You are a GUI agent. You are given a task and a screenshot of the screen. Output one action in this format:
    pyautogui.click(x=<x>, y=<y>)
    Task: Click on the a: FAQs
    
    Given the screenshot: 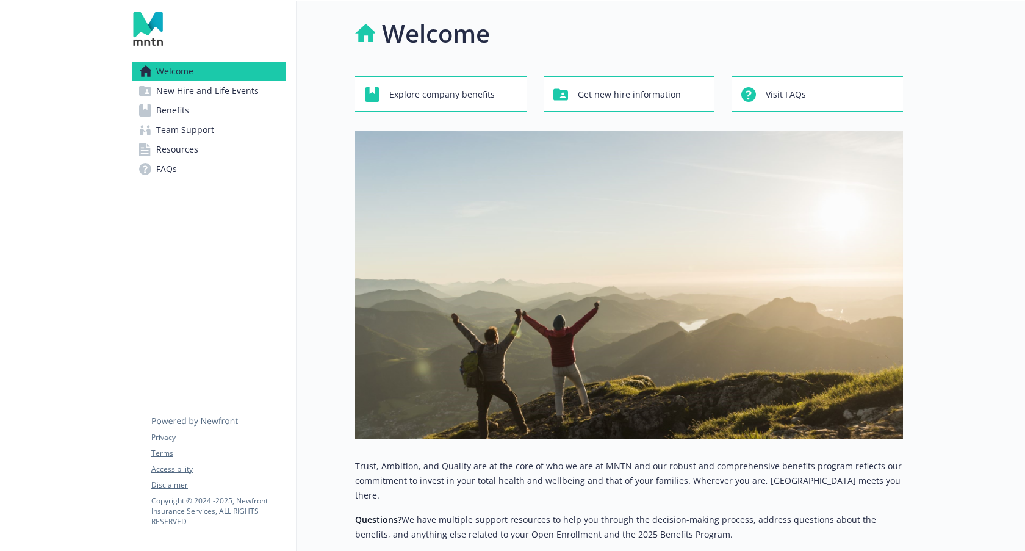 What is the action you would take?
    pyautogui.click(x=209, y=169)
    